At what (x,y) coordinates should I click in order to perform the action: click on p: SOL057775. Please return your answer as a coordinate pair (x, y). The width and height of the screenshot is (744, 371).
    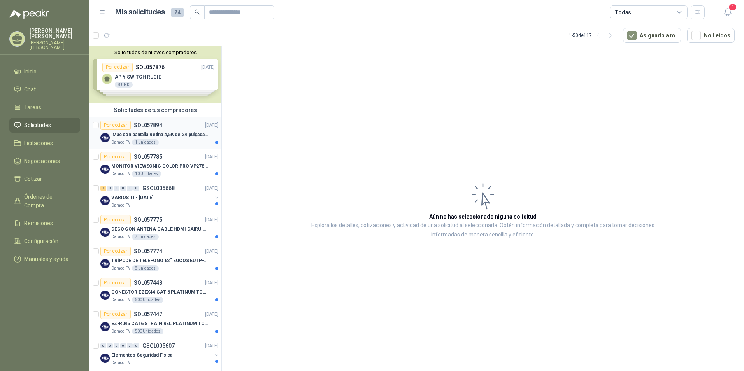
    Looking at the image, I should click on (148, 220).